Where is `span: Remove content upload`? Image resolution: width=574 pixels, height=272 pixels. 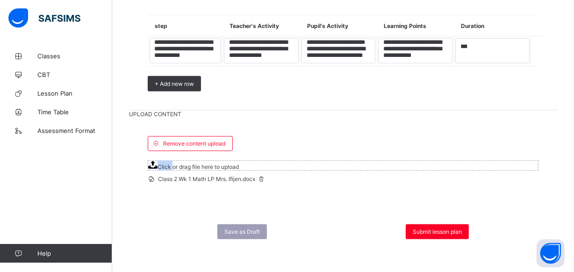
span: Remove content upload is located at coordinates (194, 143).